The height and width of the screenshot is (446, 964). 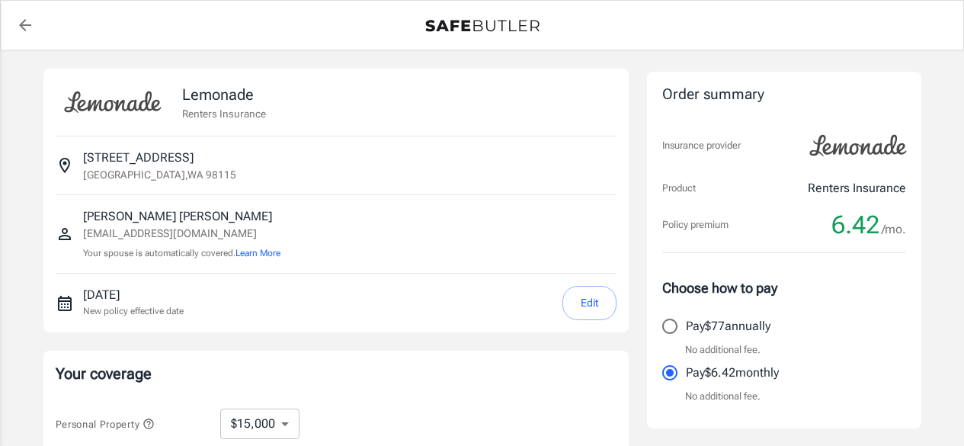 I want to click on div: Order summary, so click(x=784, y=94).